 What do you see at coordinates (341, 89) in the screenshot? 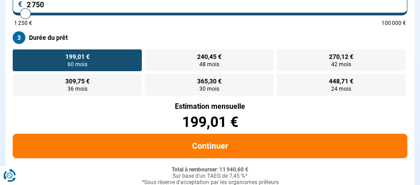
I see `span: 24 mois` at bounding box center [341, 89].